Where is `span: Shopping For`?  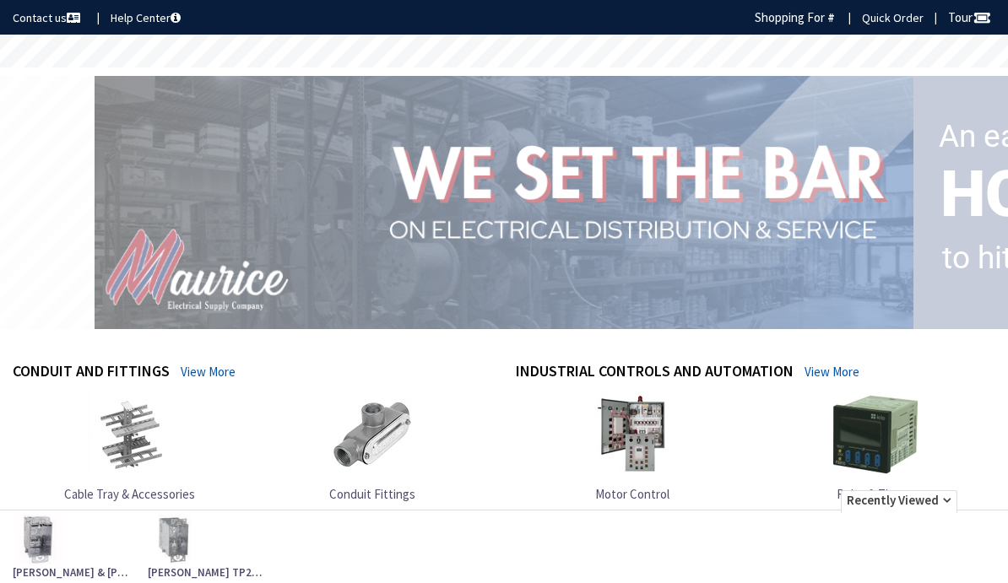 span: Shopping For is located at coordinates (789, 17).